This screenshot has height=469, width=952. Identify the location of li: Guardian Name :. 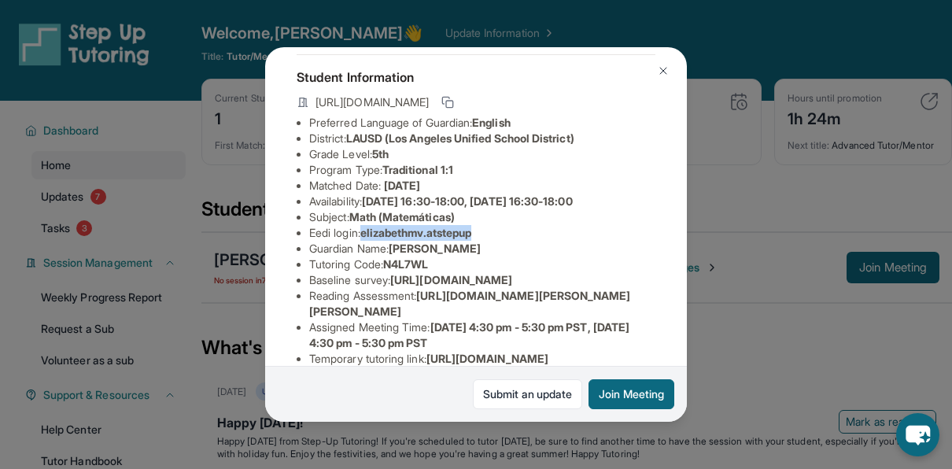
(482, 249).